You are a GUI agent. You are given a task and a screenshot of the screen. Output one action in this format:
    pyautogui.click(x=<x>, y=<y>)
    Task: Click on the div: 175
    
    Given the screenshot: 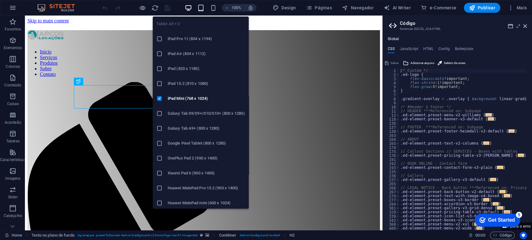 What is the action you would take?
    pyautogui.click(x=391, y=152)
    